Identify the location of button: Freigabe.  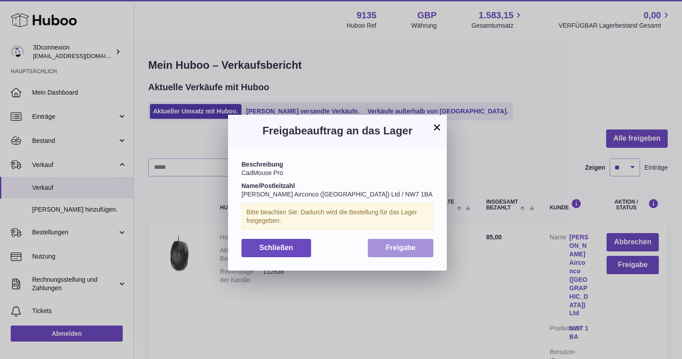
(400, 248).